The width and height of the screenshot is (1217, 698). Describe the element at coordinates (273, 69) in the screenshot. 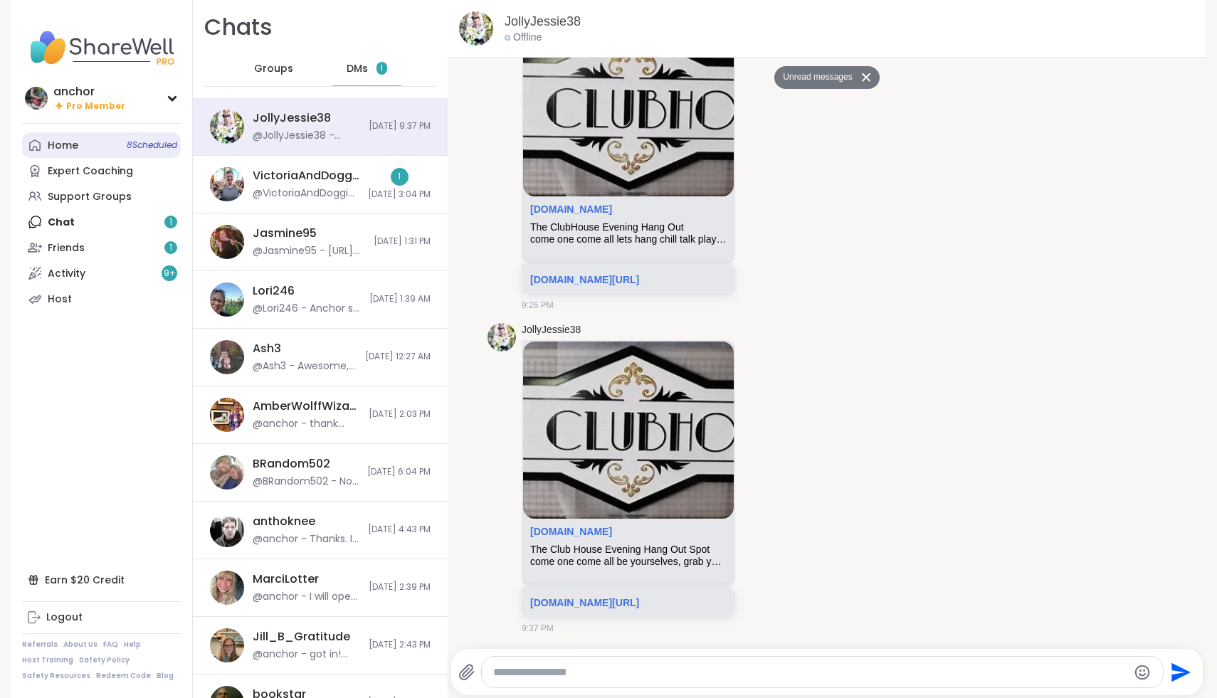

I see `span: Groups` at that location.